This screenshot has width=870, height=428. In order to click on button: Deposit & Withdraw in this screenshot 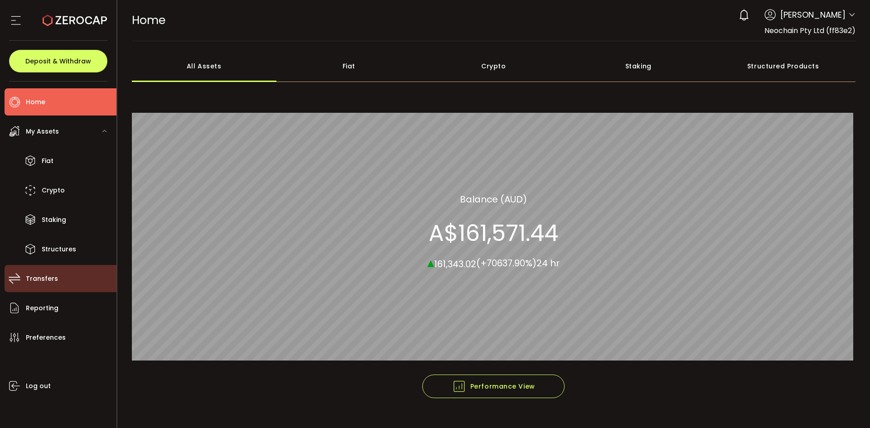, I will do `click(58, 61)`.